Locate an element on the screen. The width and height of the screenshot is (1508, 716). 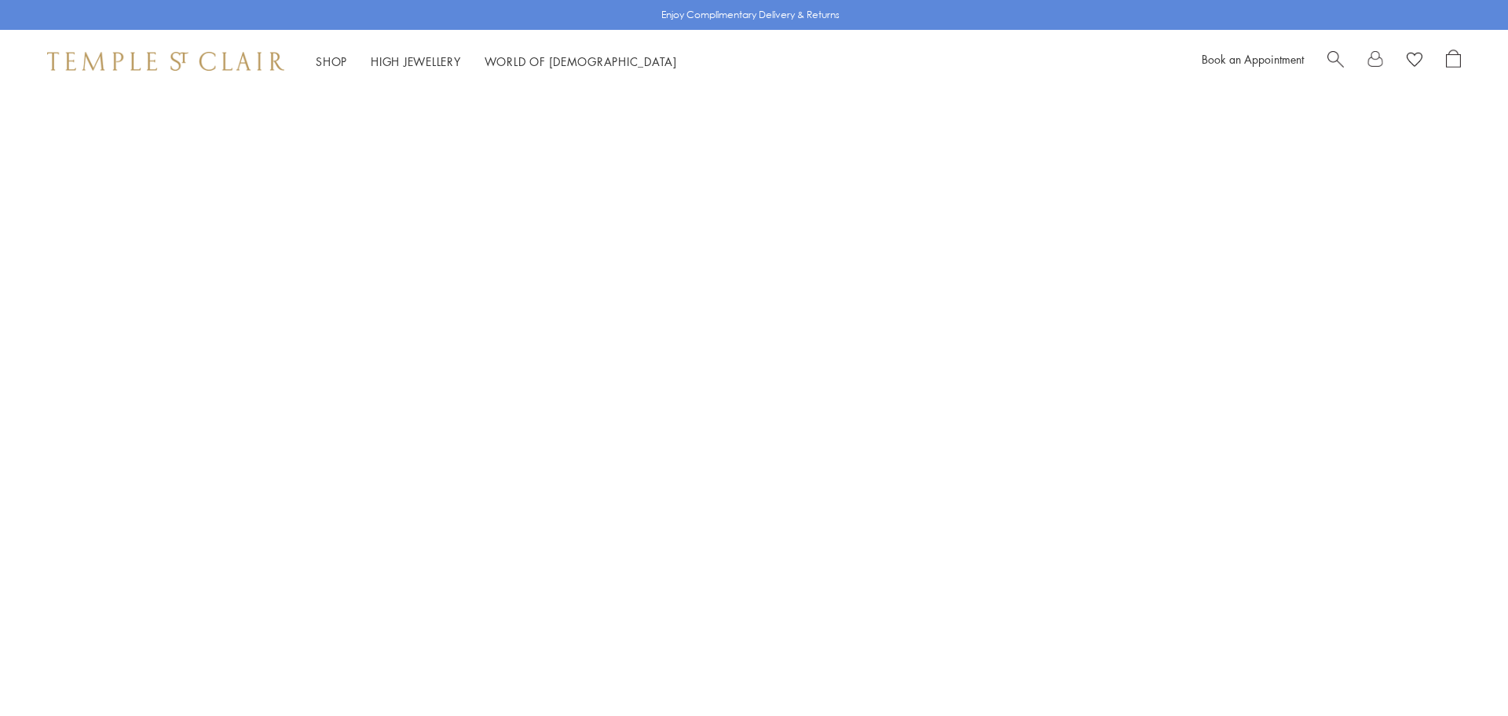
a: High JewelleryHigh Jewellery is located at coordinates (416, 61).